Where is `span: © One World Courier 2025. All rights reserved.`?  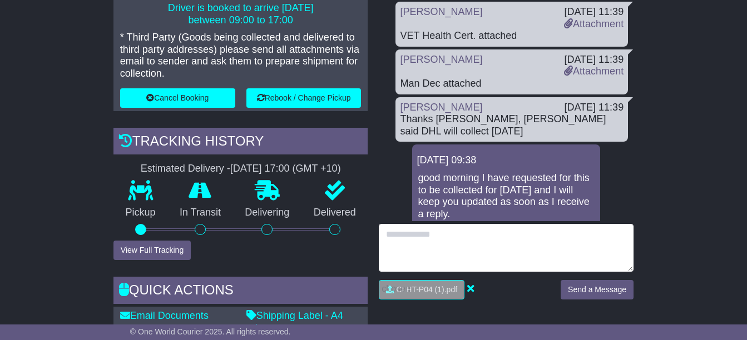
span: © One World Courier 2025. All rights reserved. is located at coordinates (210, 332).